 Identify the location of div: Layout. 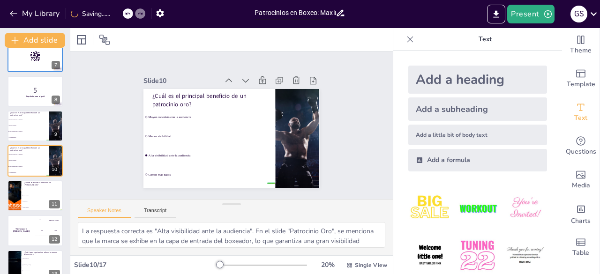
(82, 40).